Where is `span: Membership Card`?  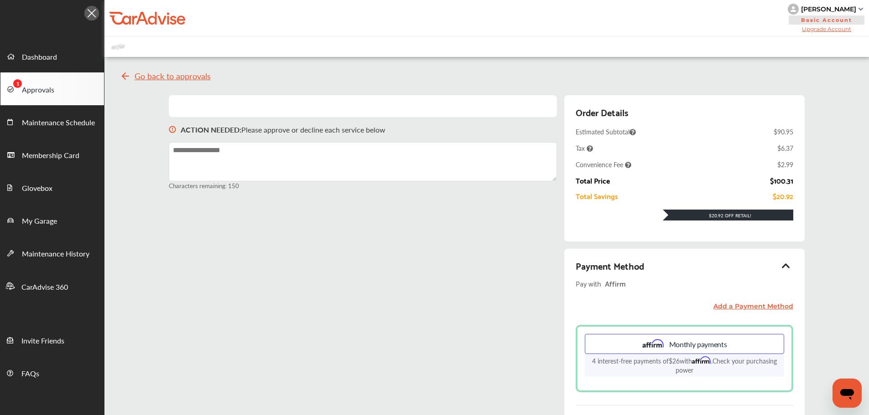
span: Membership Card is located at coordinates (51, 156).